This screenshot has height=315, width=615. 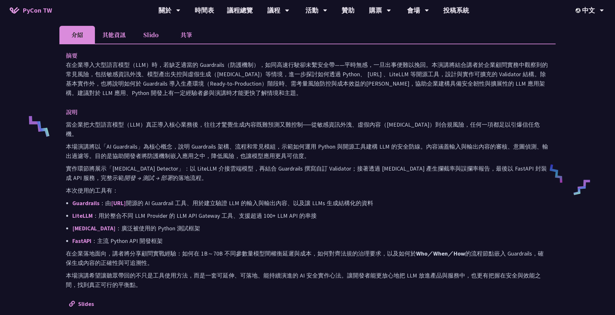 I want to click on a: Guardrails, so click(x=86, y=203).